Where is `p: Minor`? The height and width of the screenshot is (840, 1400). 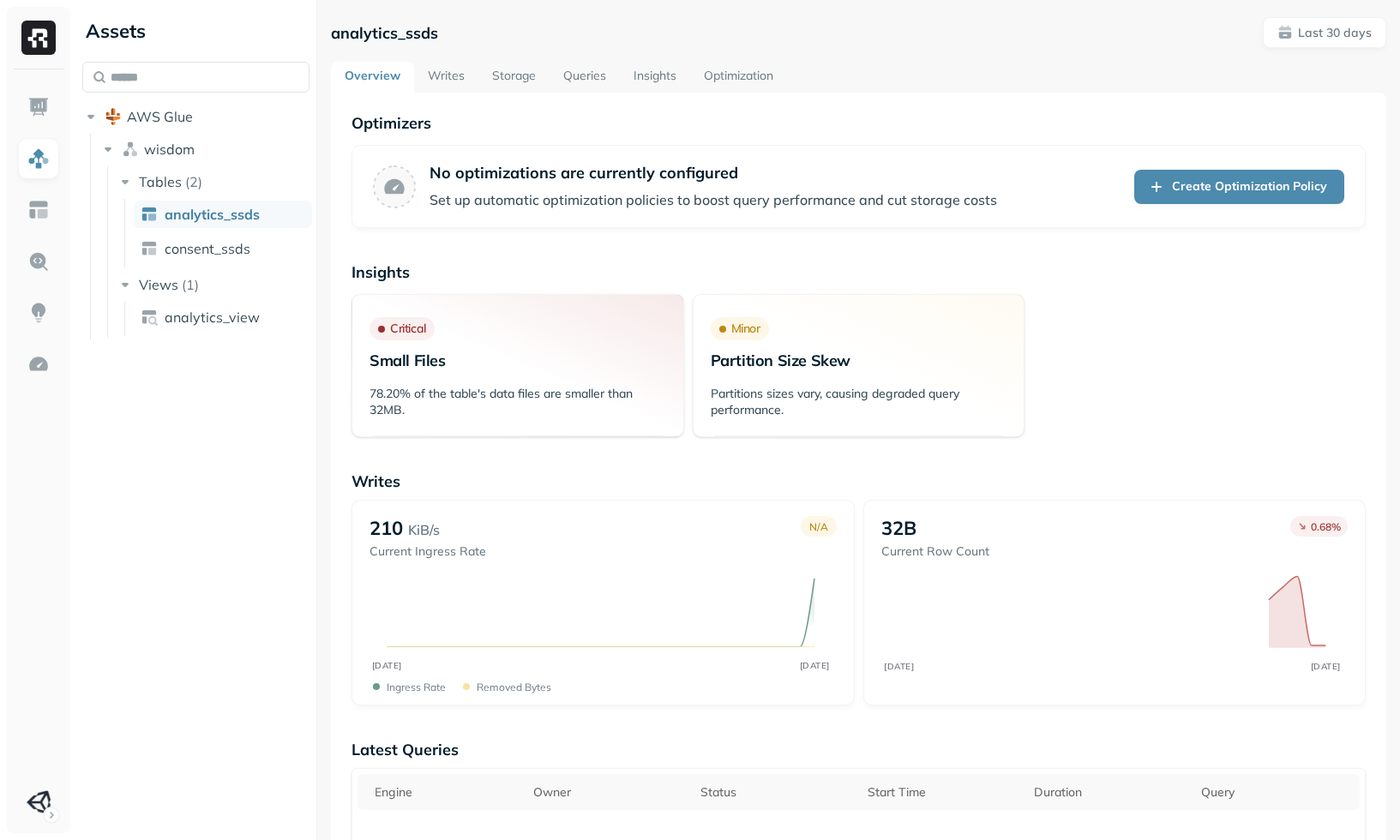 p: Minor is located at coordinates (746, 328).